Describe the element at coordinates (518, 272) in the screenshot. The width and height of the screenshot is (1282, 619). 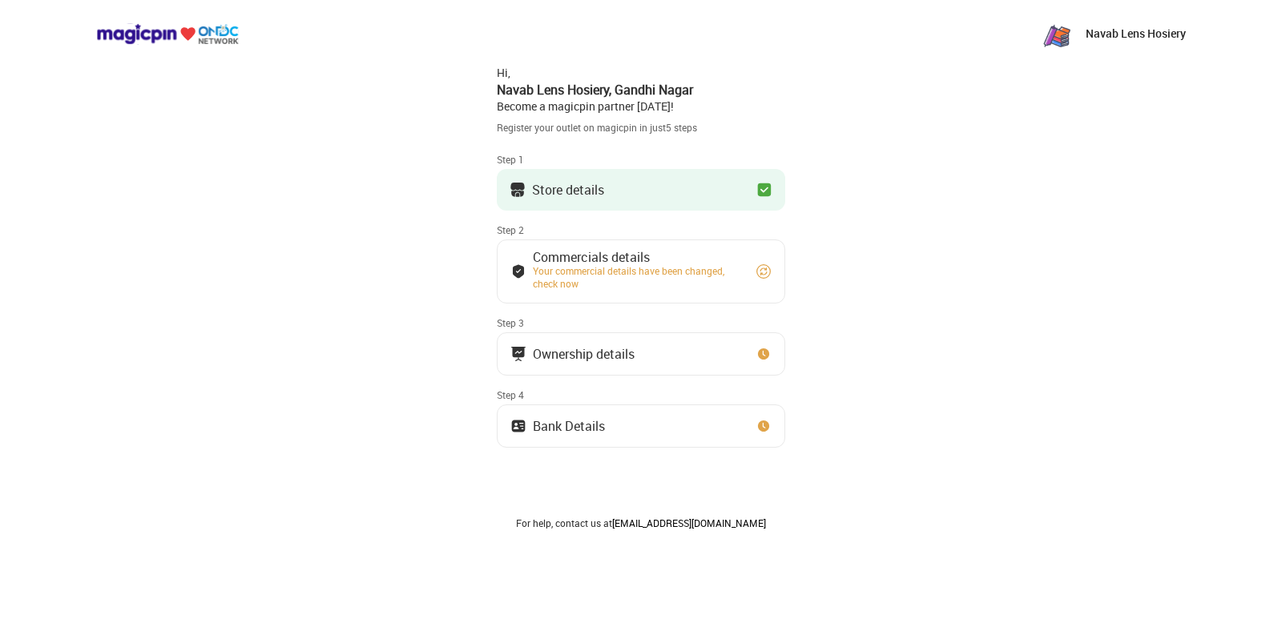
I see `img: bank_details_tick.fdc3558c.svg` at that location.